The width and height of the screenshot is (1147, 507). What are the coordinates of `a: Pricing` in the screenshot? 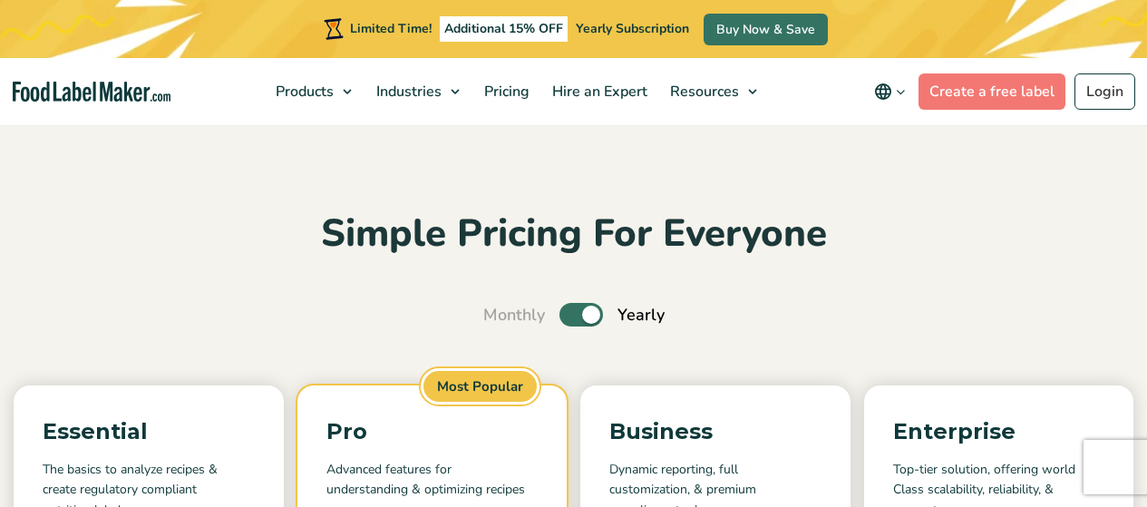 It's located at (505, 92).